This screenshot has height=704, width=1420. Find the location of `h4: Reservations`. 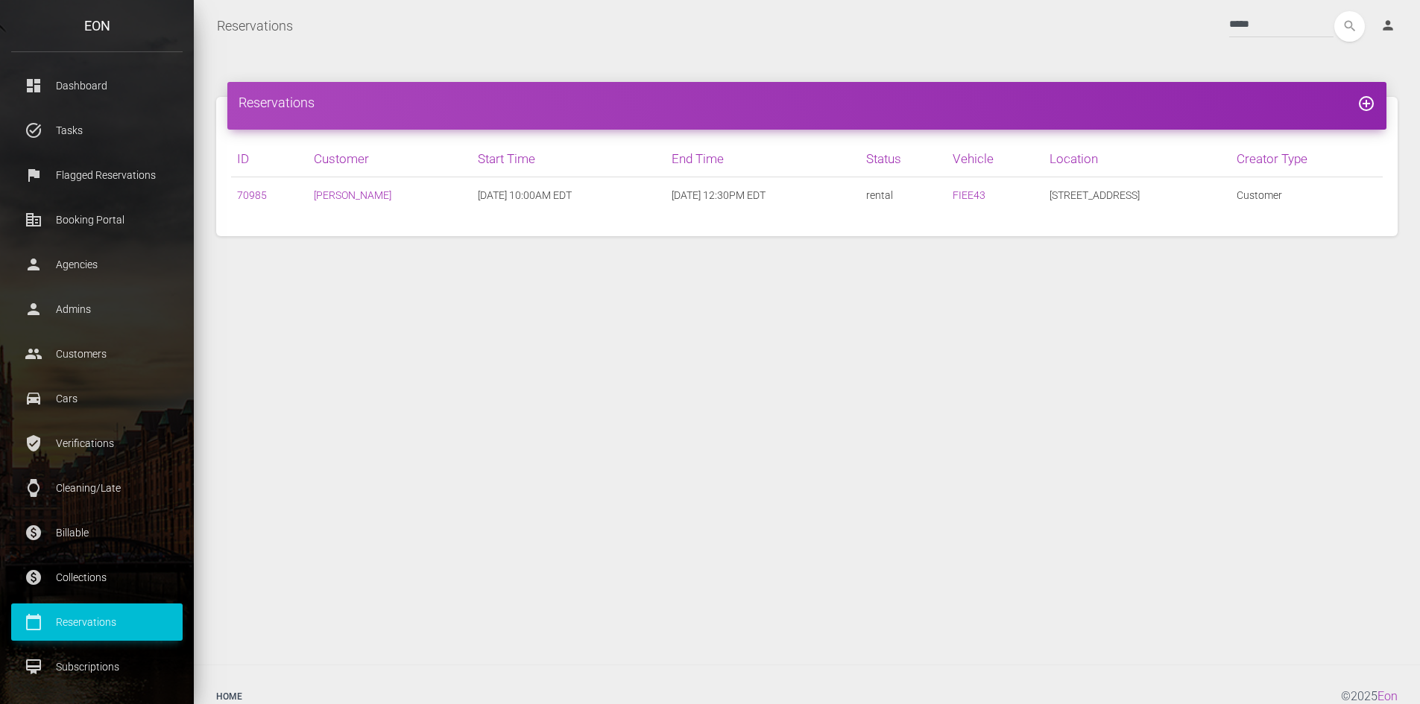

h4: Reservations is located at coordinates (806, 102).